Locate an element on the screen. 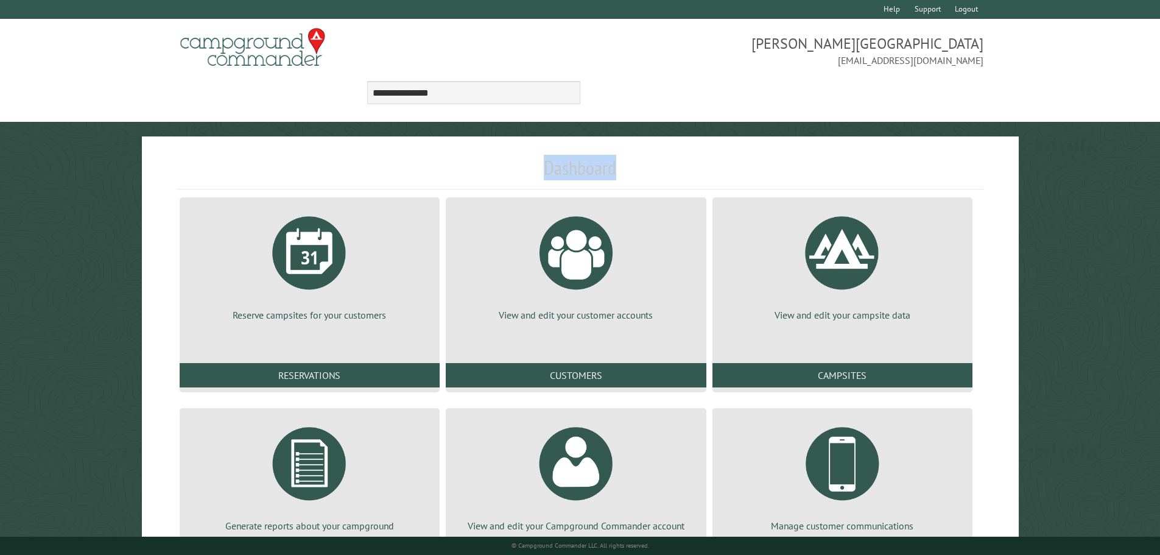 This screenshot has width=1160, height=555. h1: Dashboard is located at coordinates (580, 172).